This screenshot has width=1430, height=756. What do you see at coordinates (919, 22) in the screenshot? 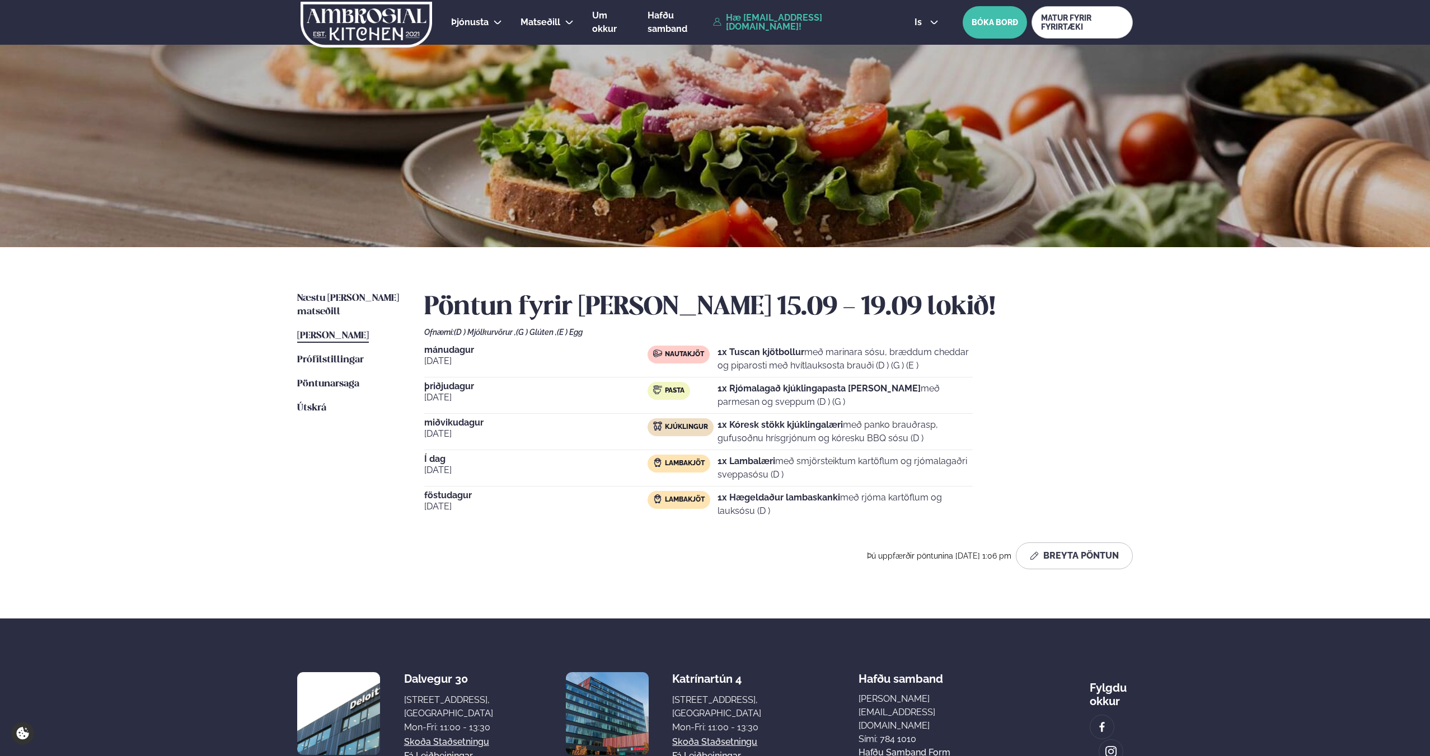
I see `span: is` at bounding box center [919, 22].